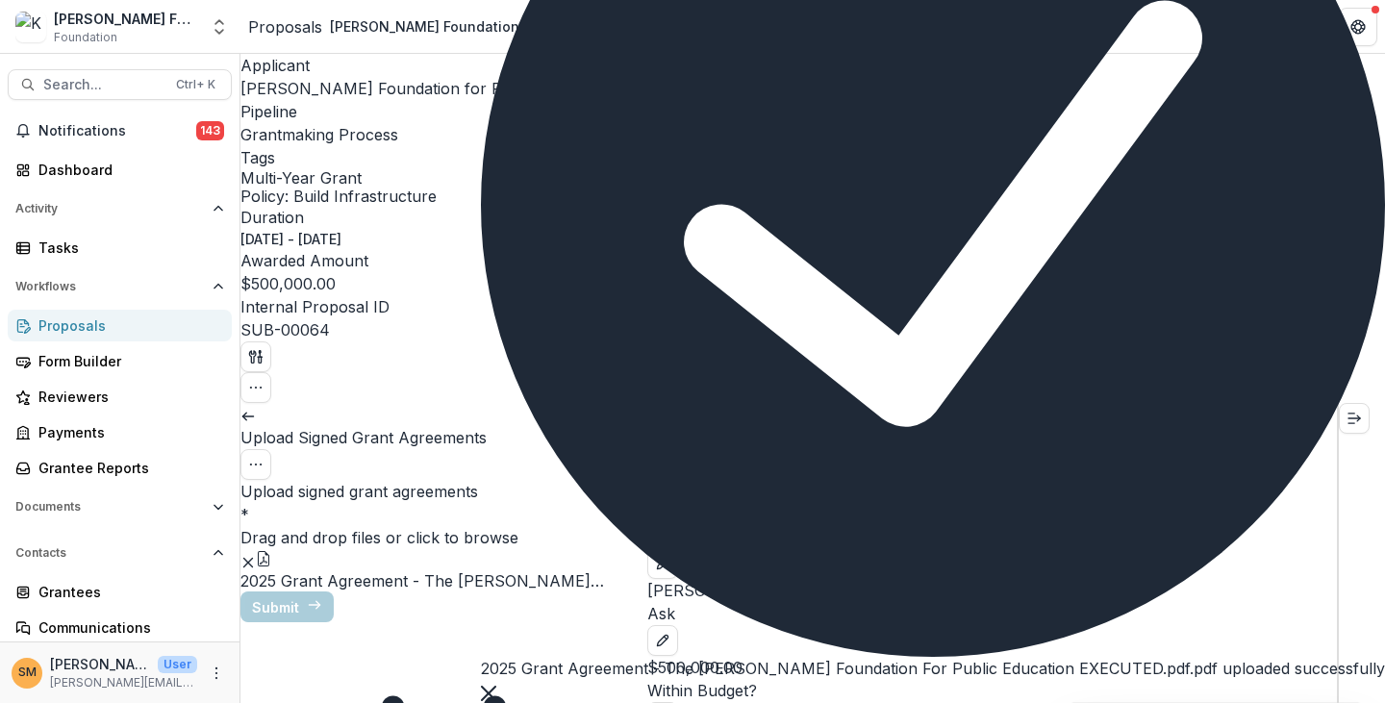 This screenshot has width=1385, height=703. I want to click on img: Kapor Foundation, so click(31, 27).